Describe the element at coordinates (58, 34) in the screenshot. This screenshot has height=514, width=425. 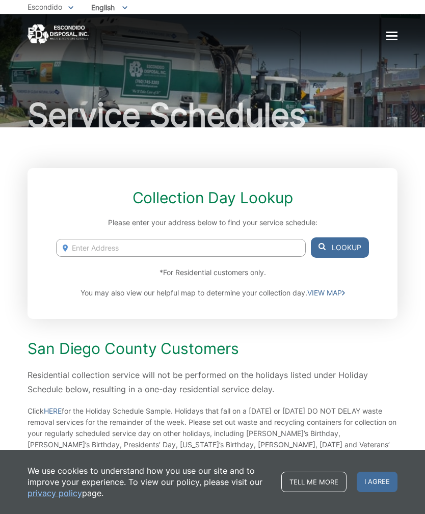
I see `a: EDCD logo. Return to the homepage.` at that location.